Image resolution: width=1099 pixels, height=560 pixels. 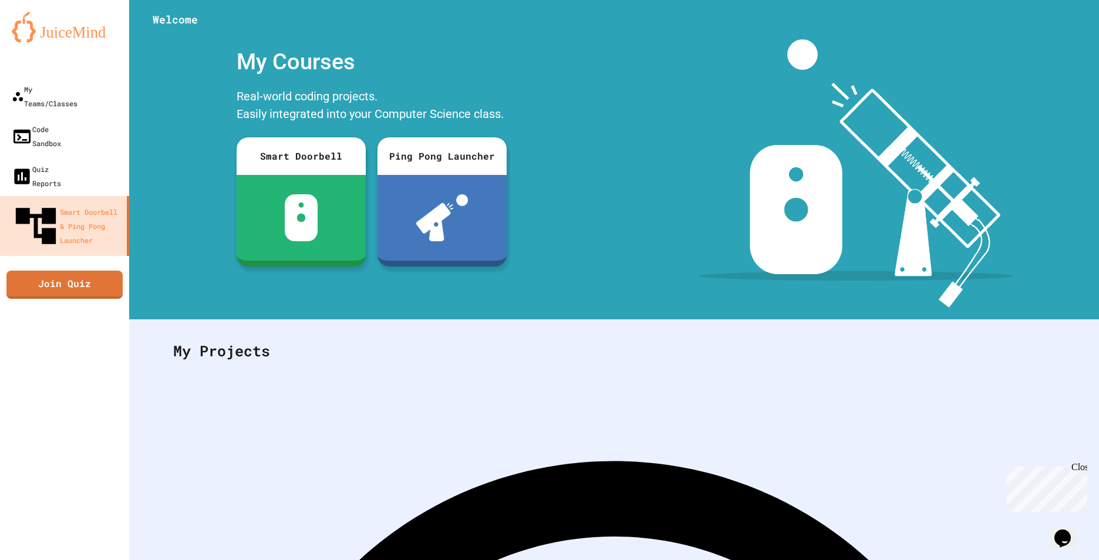 What do you see at coordinates (614, 351) in the screenshot?
I see `div: My Projects` at bounding box center [614, 351].